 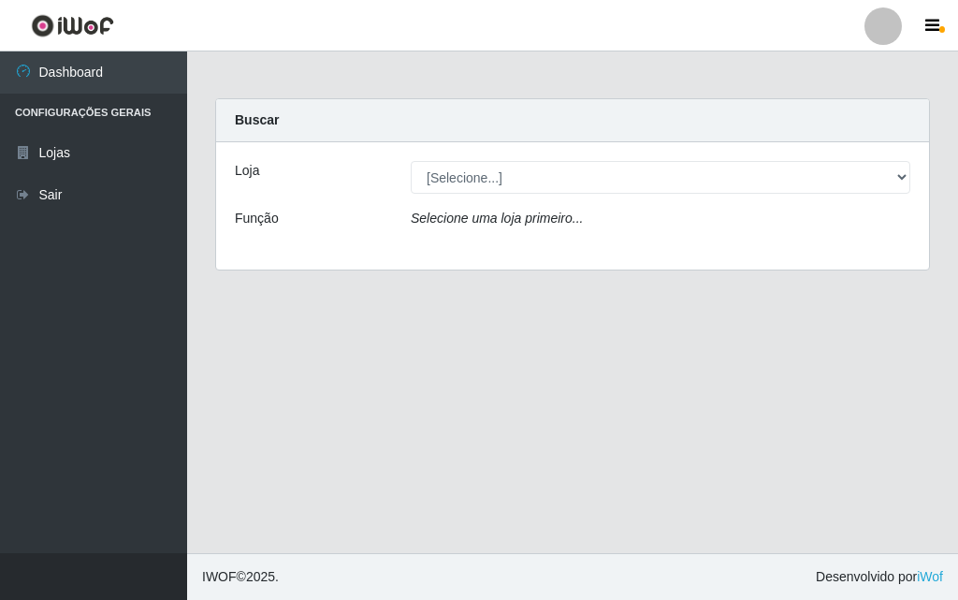 What do you see at coordinates (256, 218) in the screenshot?
I see `label: Função` at bounding box center [256, 218].